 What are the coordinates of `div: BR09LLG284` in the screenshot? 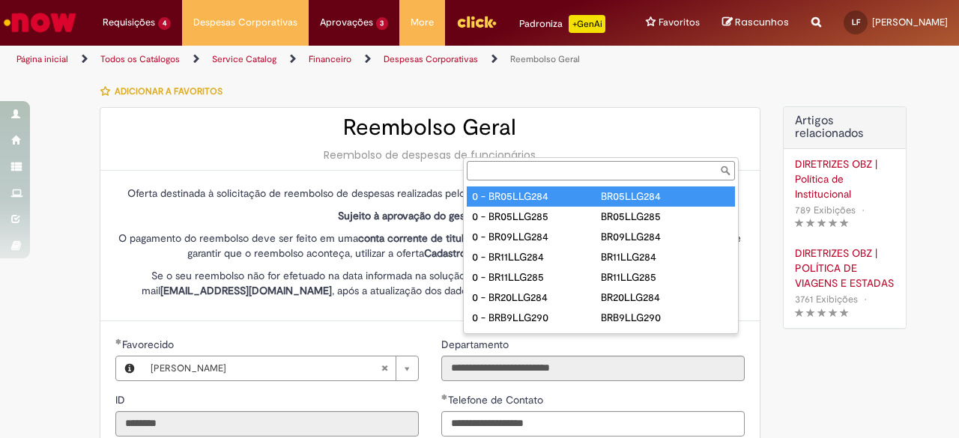 It's located at (665, 237).